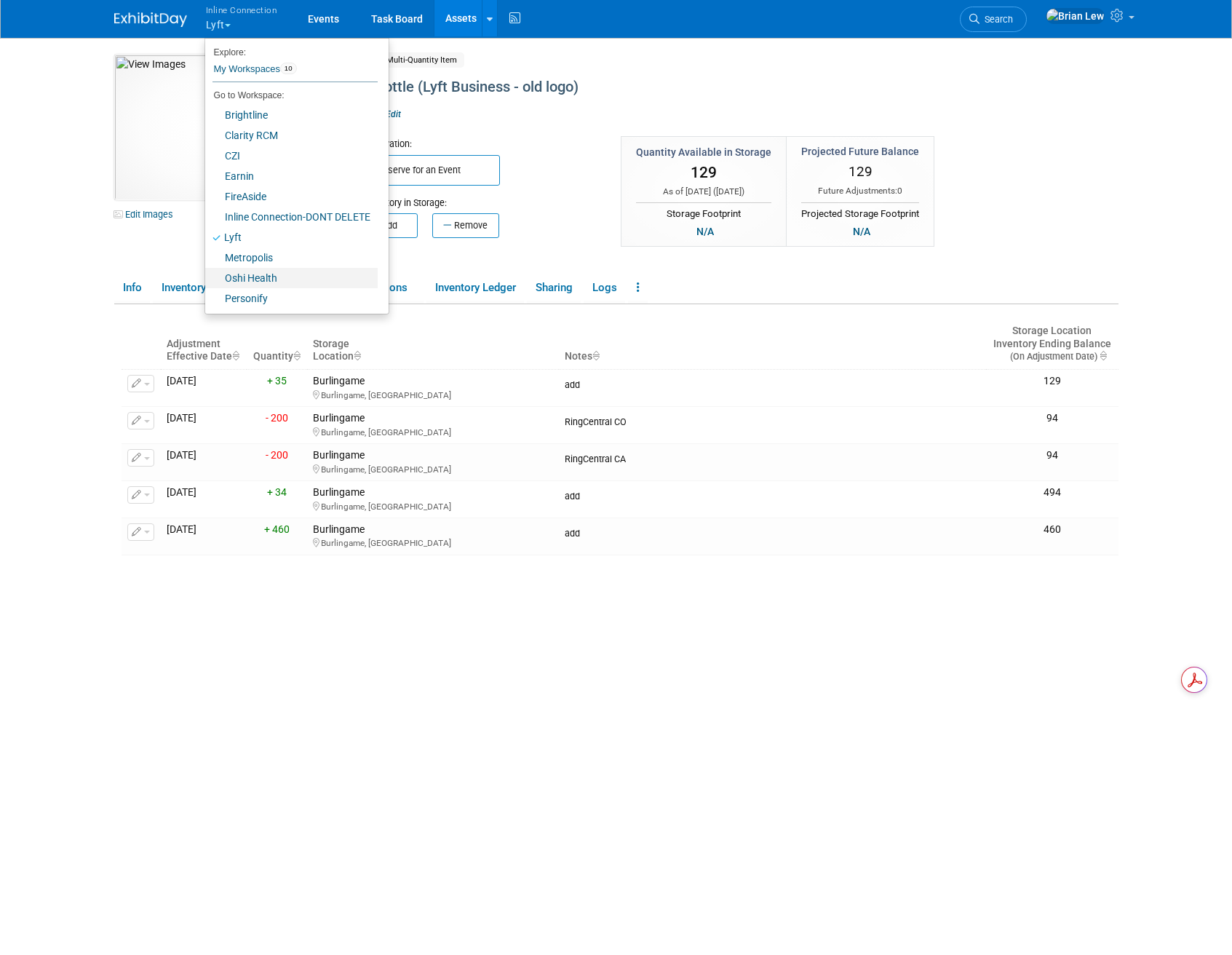  Describe the element at coordinates (704, 152) in the screenshot. I see `div: Quantity Available in Storage` at that location.